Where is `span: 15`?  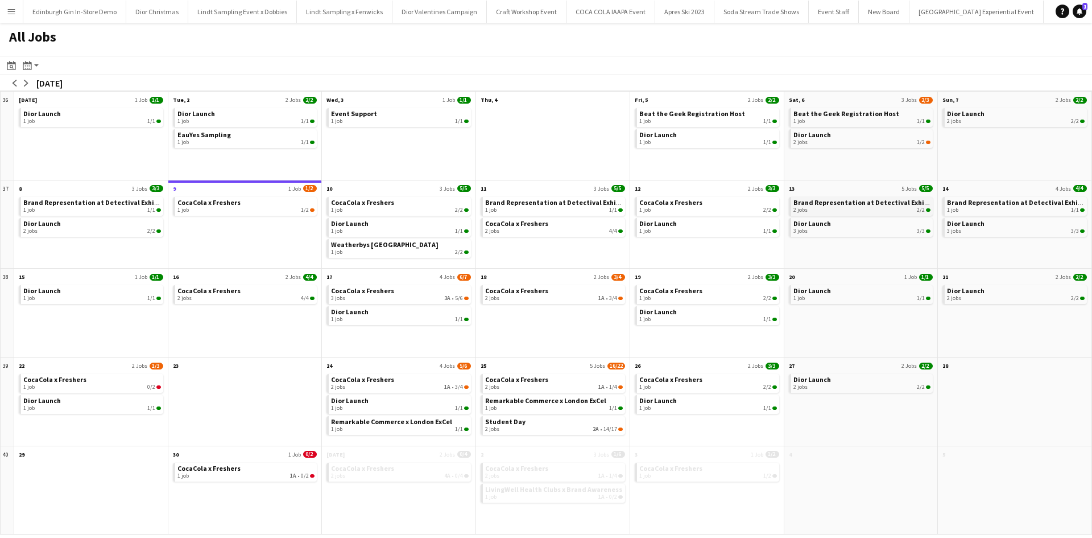
span: 15 is located at coordinates (22, 276).